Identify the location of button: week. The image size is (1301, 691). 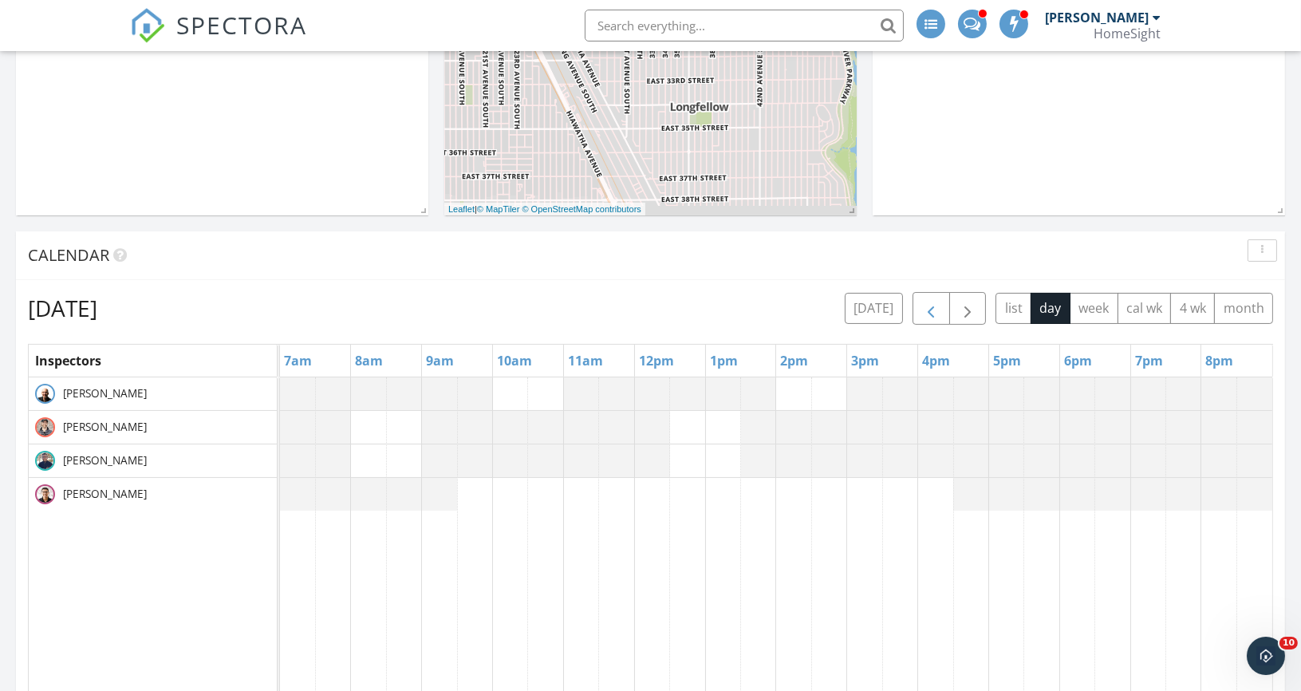
(1094, 308).